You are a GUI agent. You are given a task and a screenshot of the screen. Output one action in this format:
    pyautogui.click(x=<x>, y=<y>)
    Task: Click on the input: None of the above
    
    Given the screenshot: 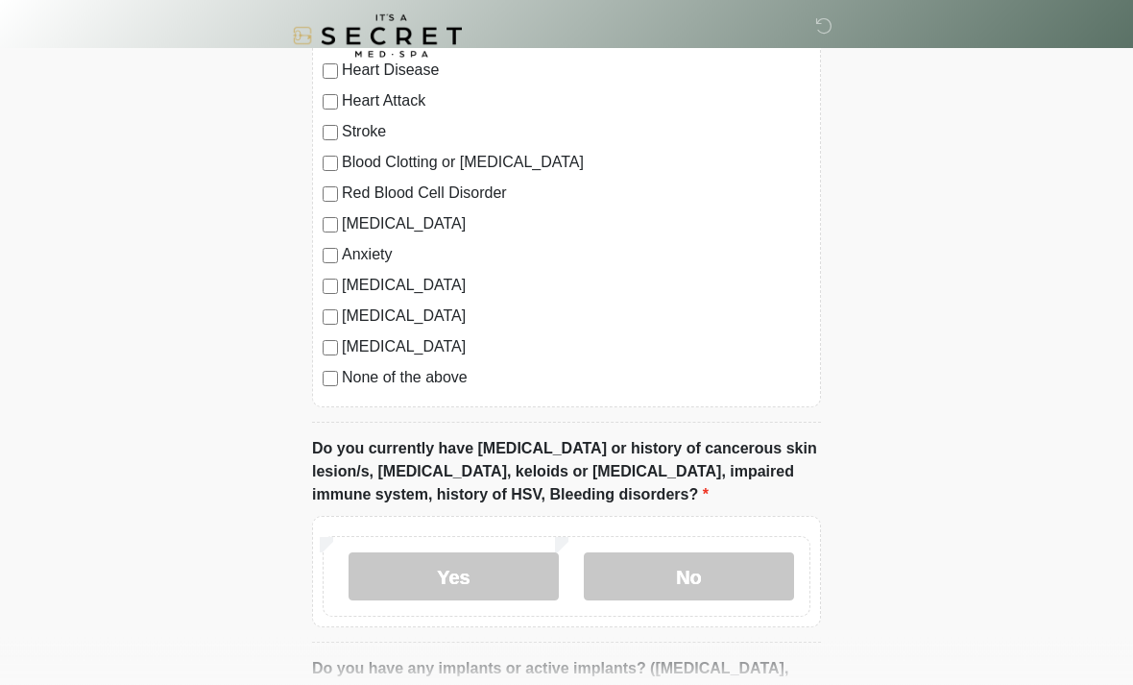 What is the action you would take?
    pyautogui.click(x=330, y=379)
    